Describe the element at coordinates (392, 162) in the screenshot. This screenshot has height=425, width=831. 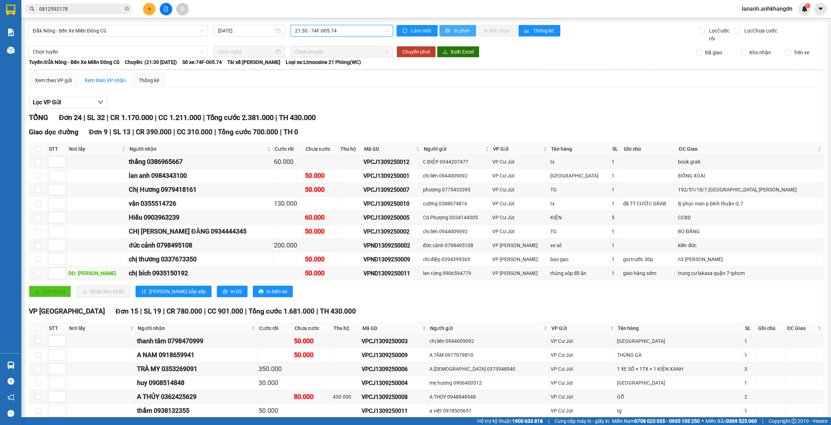
I see `div: VPCJ1309250012` at that location.